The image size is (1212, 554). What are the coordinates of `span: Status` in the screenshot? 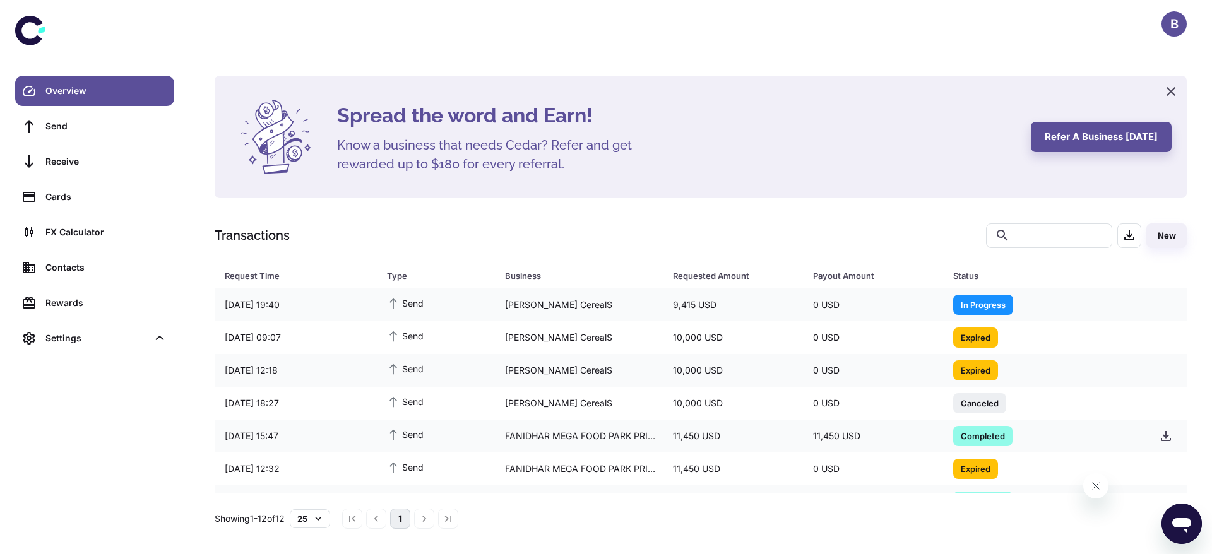 It's located at (1044, 276).